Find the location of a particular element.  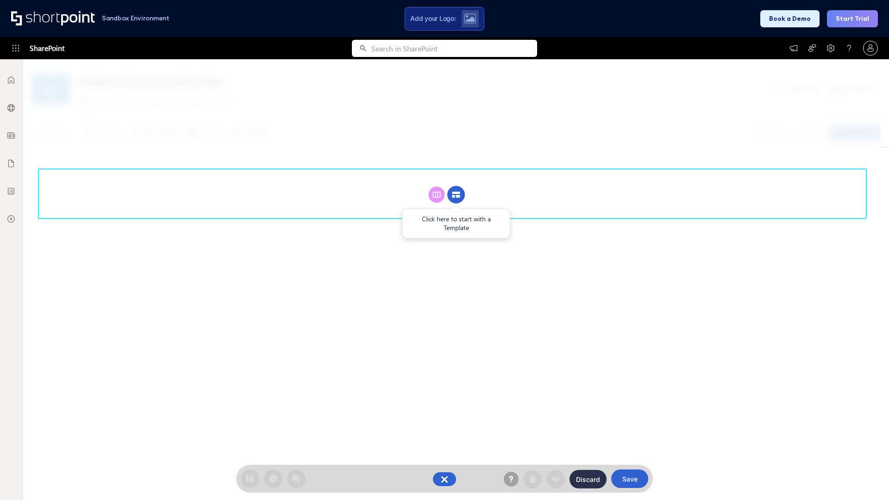

button: Book a Demo is located at coordinates (790, 19).